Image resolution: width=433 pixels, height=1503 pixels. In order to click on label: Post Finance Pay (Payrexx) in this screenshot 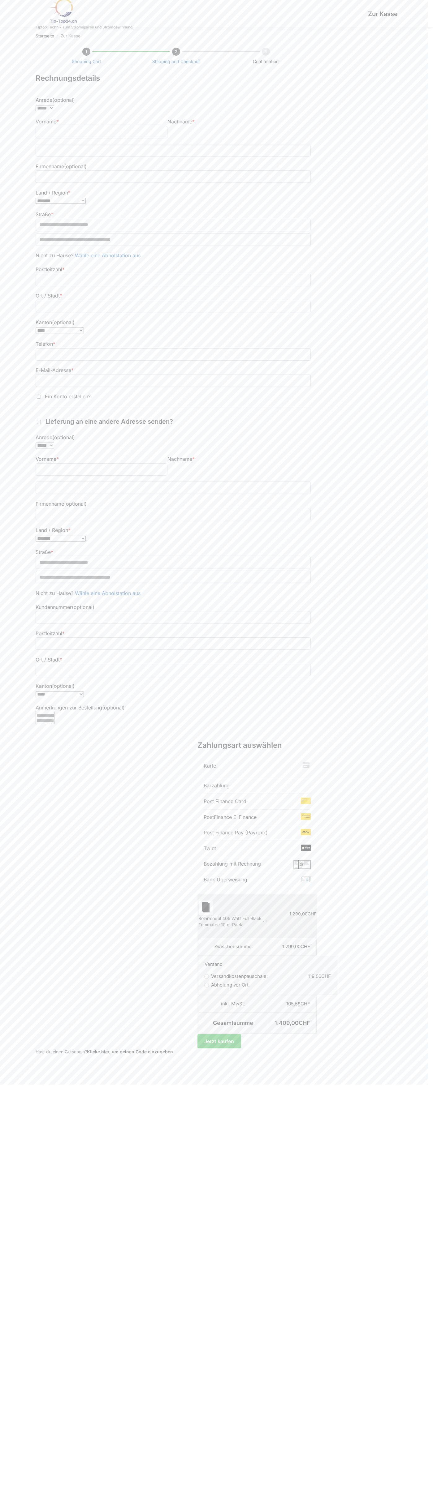, I will do `click(235, 833)`.